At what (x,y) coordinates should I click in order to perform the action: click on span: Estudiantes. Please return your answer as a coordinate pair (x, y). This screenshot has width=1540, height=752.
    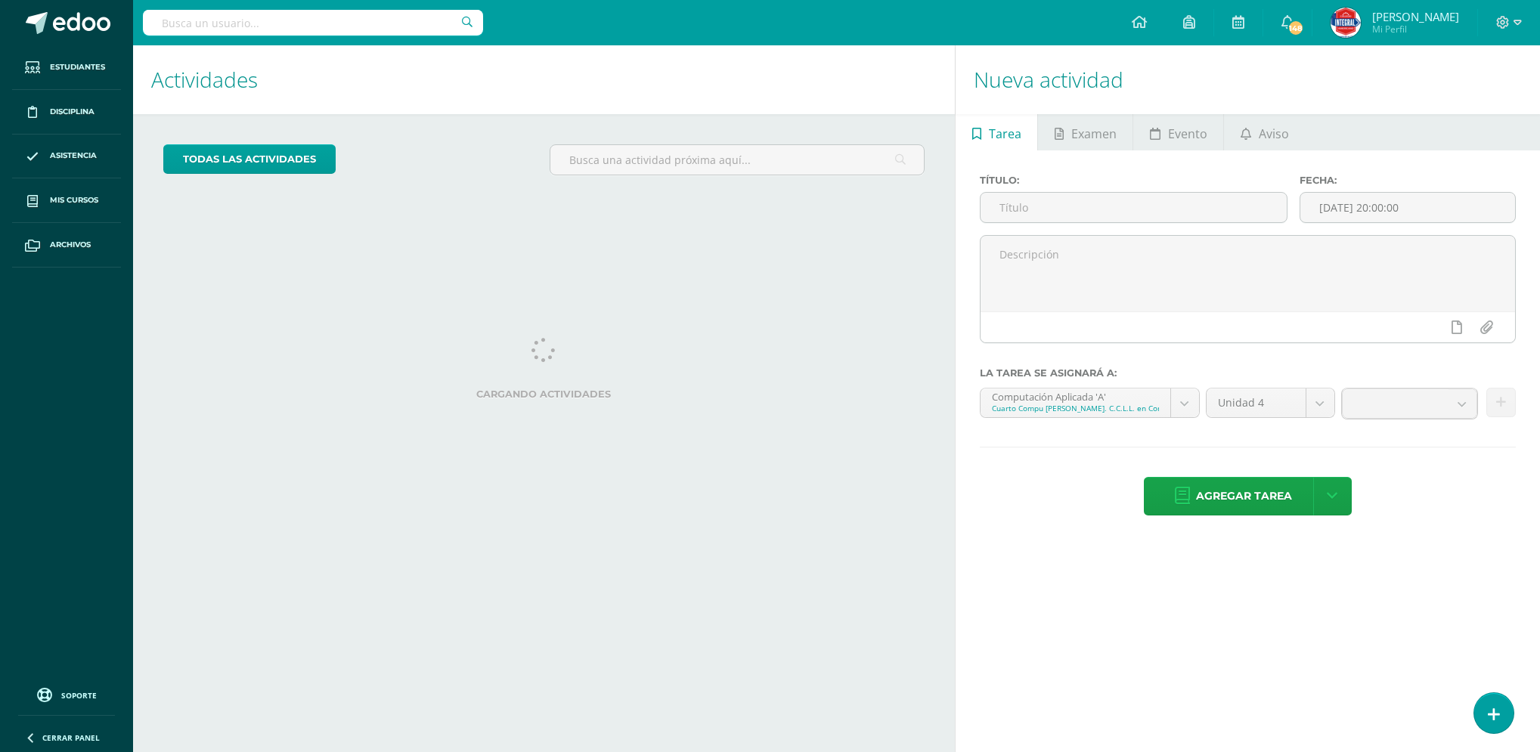
    Looking at the image, I should click on (77, 67).